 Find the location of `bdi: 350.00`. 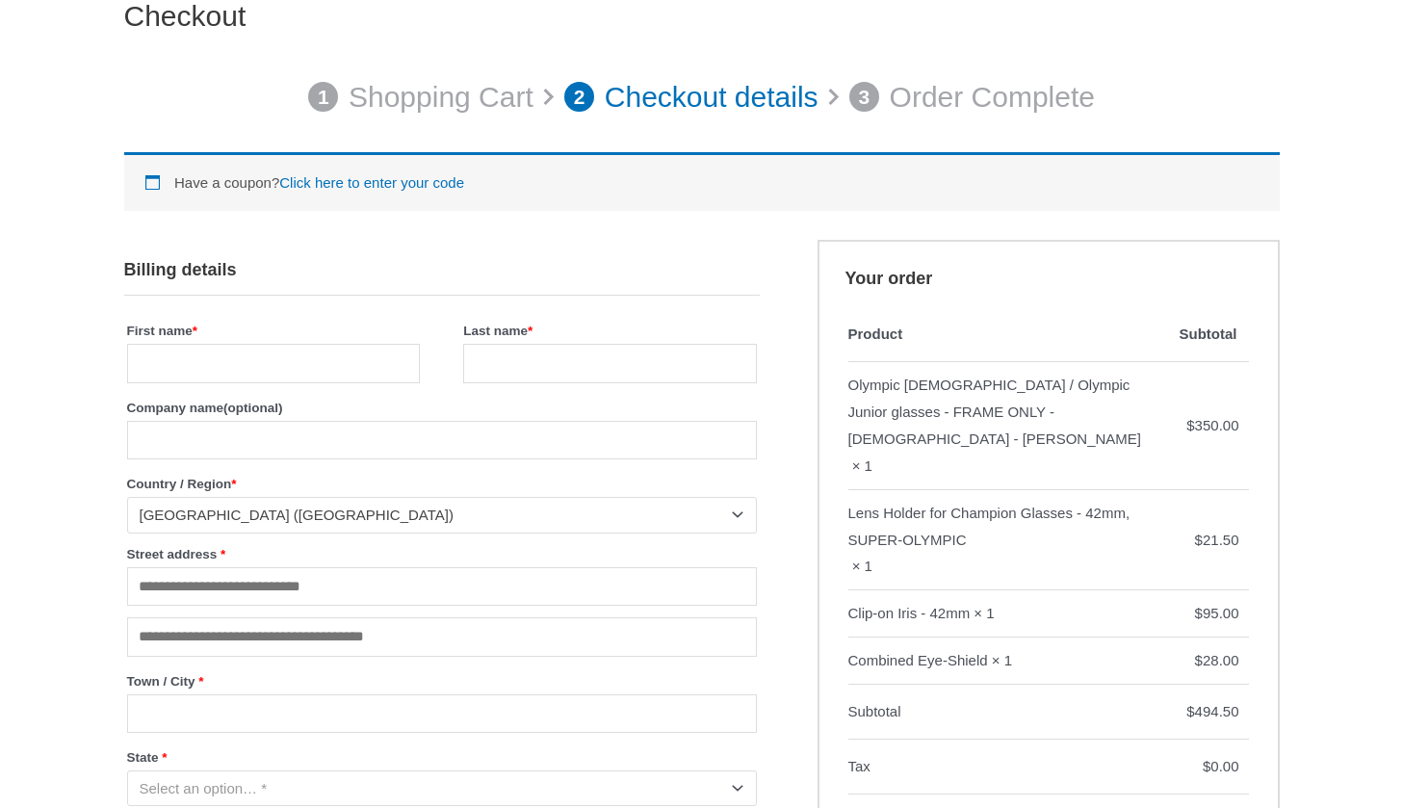

bdi: 350.00 is located at coordinates (1213, 425).